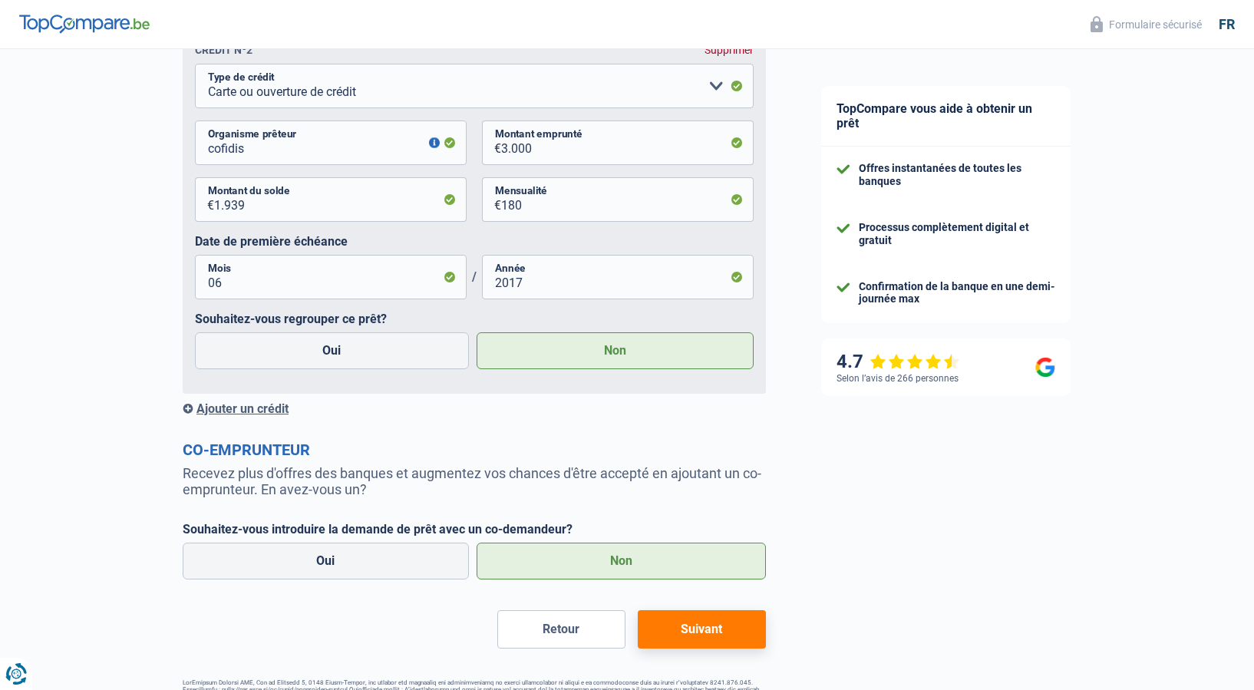 This screenshot has width=1254, height=690. I want to click on div: 4.7, so click(898, 361).